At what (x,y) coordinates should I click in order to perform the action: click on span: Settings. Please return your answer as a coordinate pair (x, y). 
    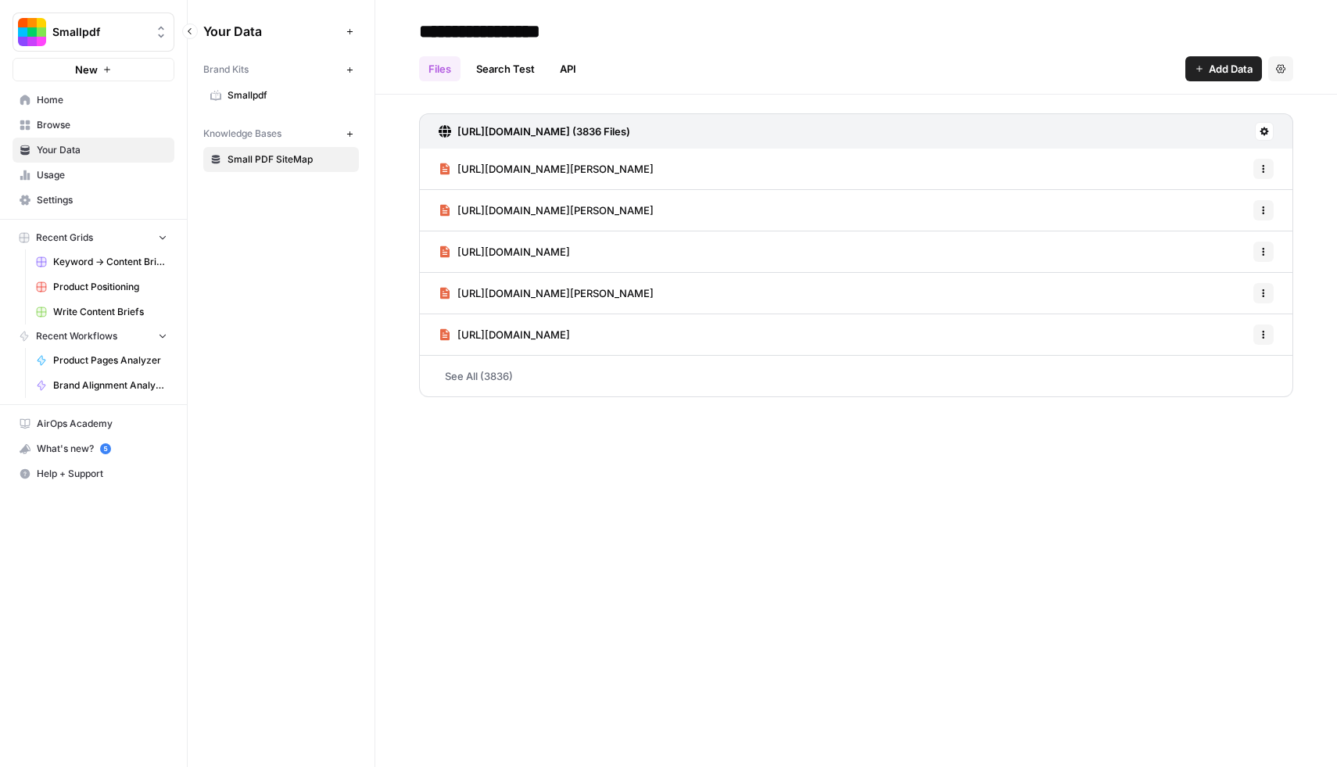
    Looking at the image, I should click on (102, 200).